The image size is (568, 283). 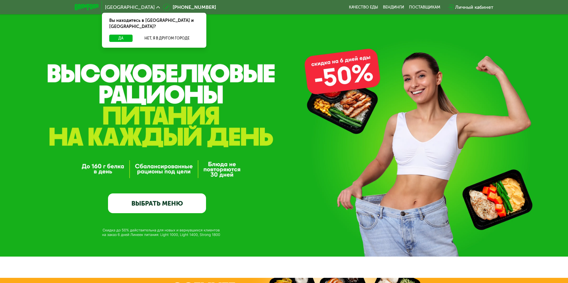 I want to click on div: Личный кабинет, so click(x=474, y=7).